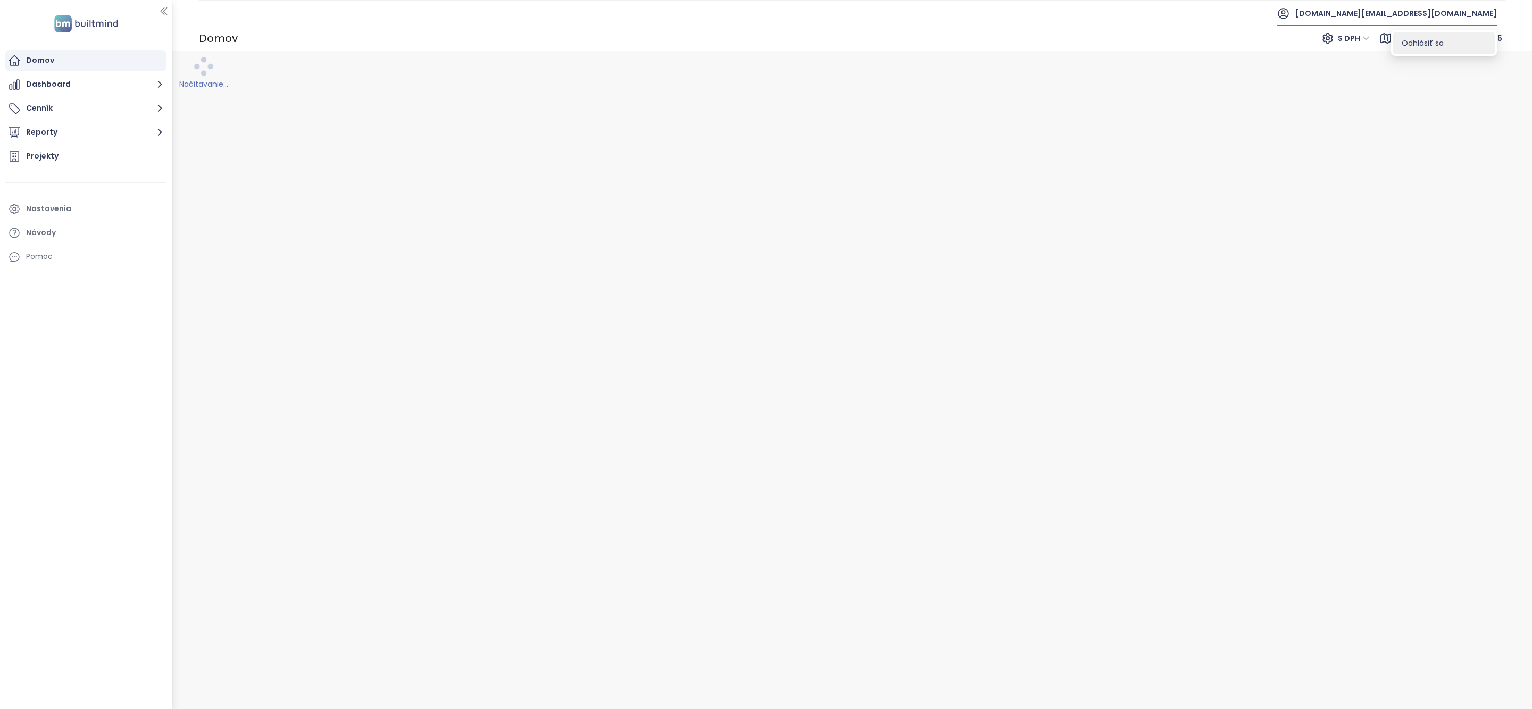 The image size is (1532, 709). Describe the element at coordinates (1423, 43) in the screenshot. I see `span: Odhlásiť sa` at that location.